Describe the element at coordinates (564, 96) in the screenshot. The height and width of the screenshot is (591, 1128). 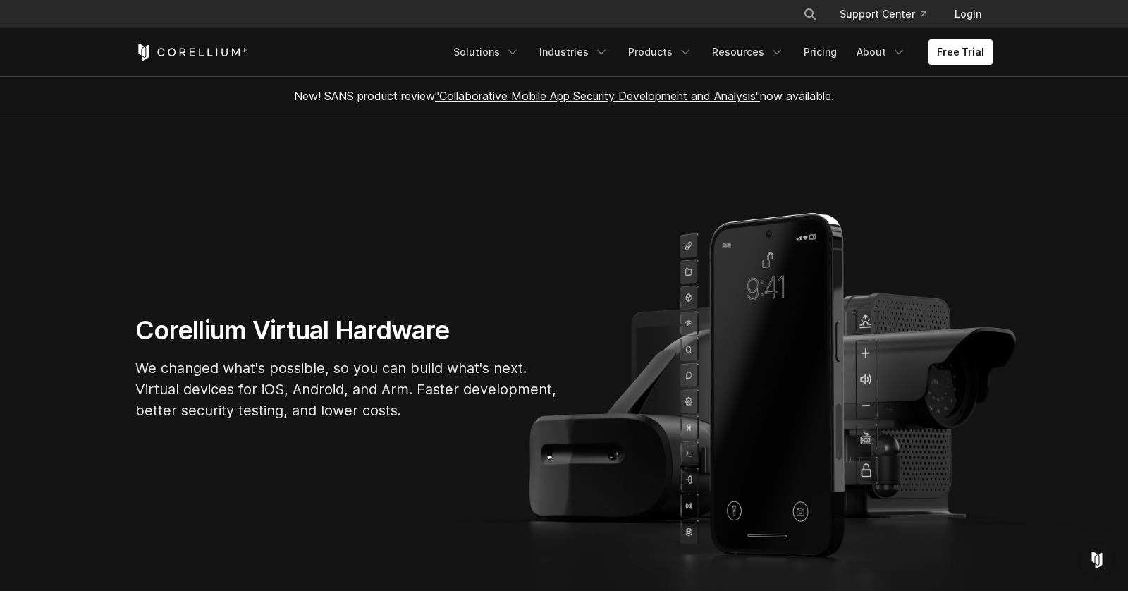
I see `span: New! SANS product review now available.` at that location.